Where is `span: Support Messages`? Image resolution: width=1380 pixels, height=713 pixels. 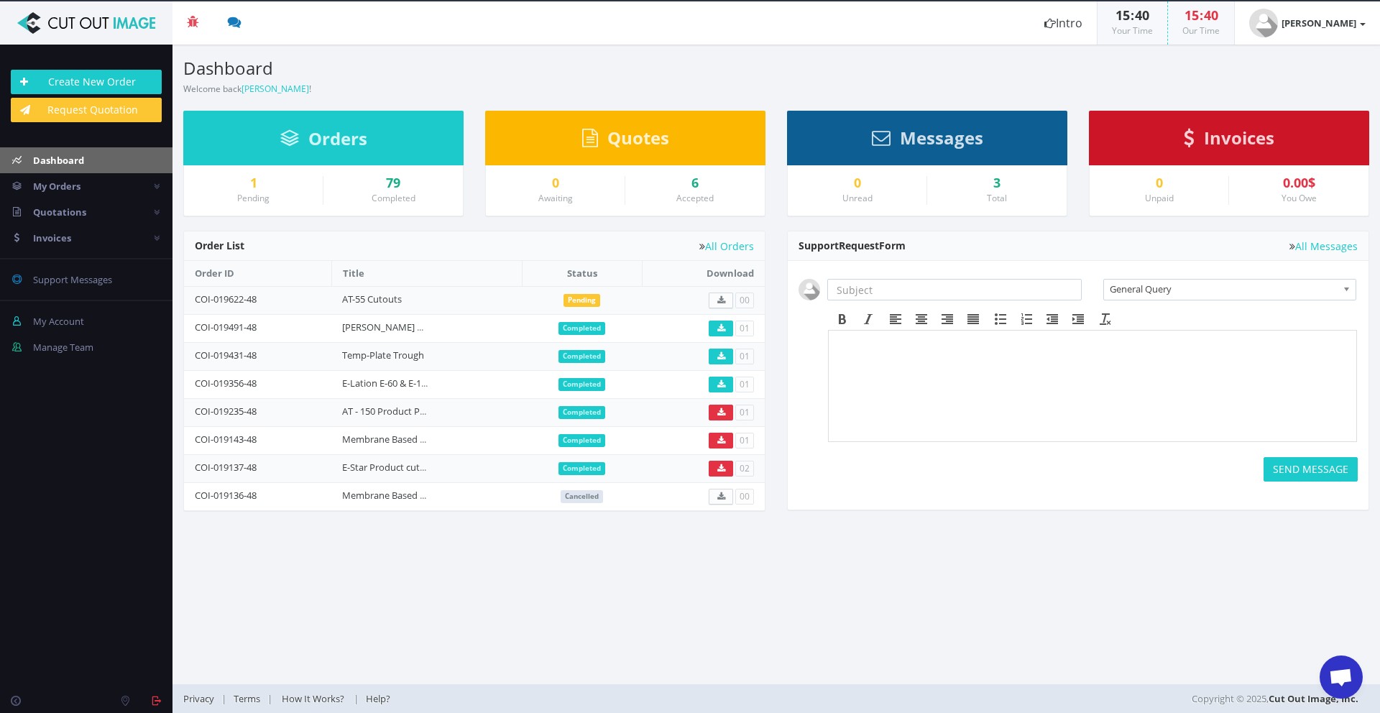
span: Support Messages is located at coordinates (73, 280).